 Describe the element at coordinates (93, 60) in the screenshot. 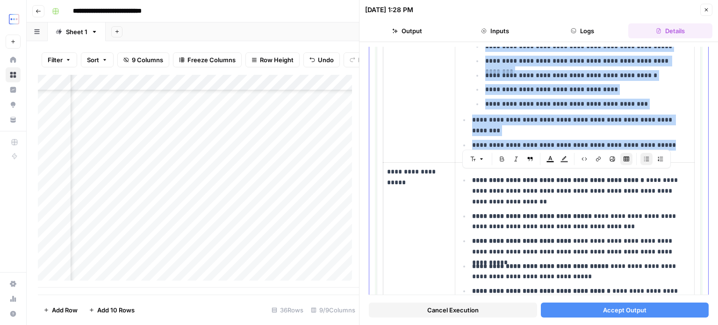

I see `span: Sort` at that location.